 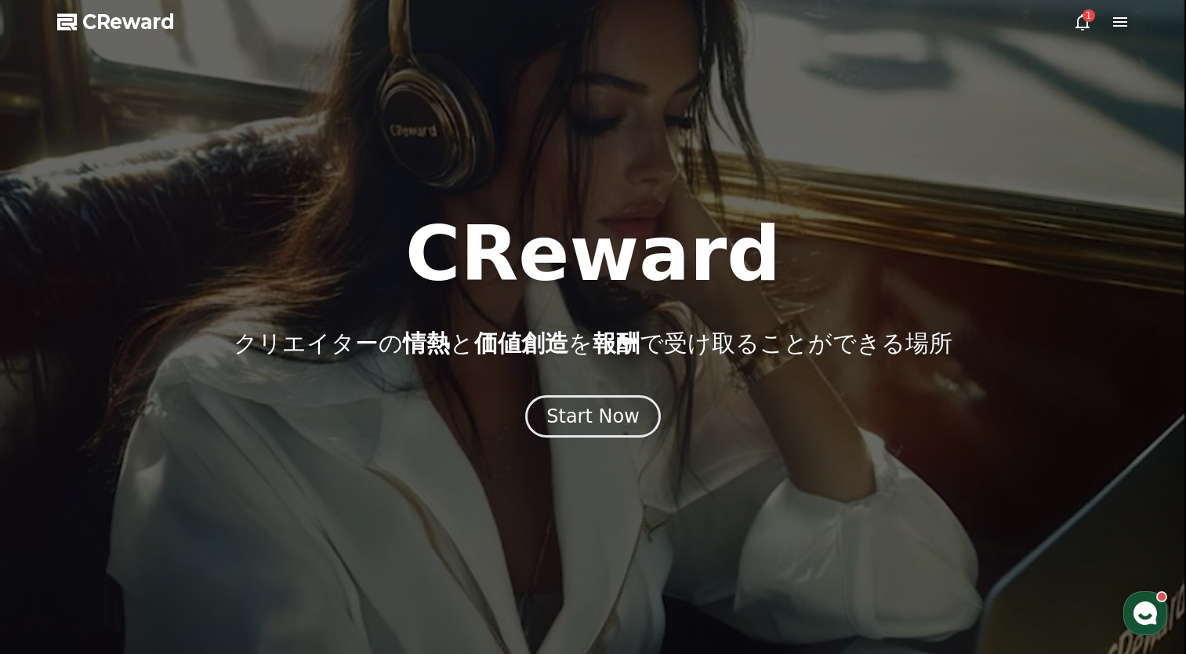 I want to click on span: 報酬, so click(x=616, y=343).